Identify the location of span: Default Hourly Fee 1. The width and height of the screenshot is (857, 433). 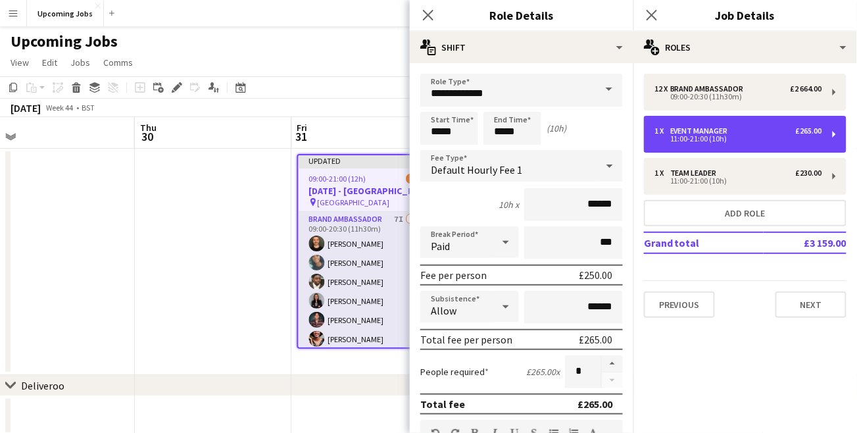
(476, 170).